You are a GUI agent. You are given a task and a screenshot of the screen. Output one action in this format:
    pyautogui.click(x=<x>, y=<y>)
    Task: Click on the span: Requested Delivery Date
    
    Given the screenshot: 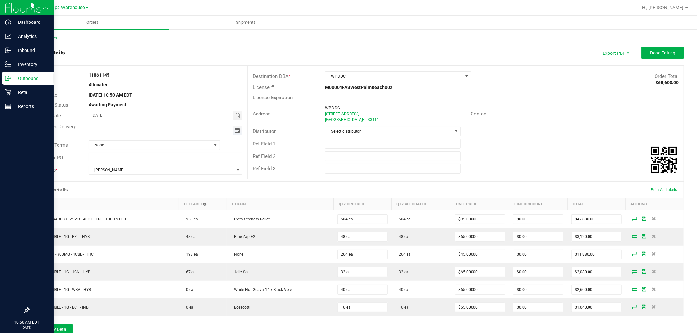 What is the action you would take?
    pyautogui.click(x=55, y=130)
    